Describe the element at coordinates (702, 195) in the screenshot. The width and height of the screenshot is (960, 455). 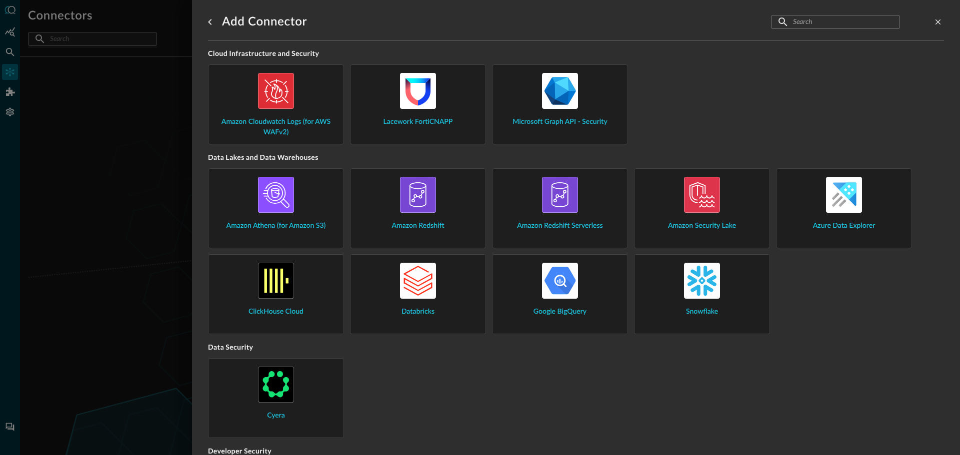
I see `img: AWSSecurityLake.svg` at that location.